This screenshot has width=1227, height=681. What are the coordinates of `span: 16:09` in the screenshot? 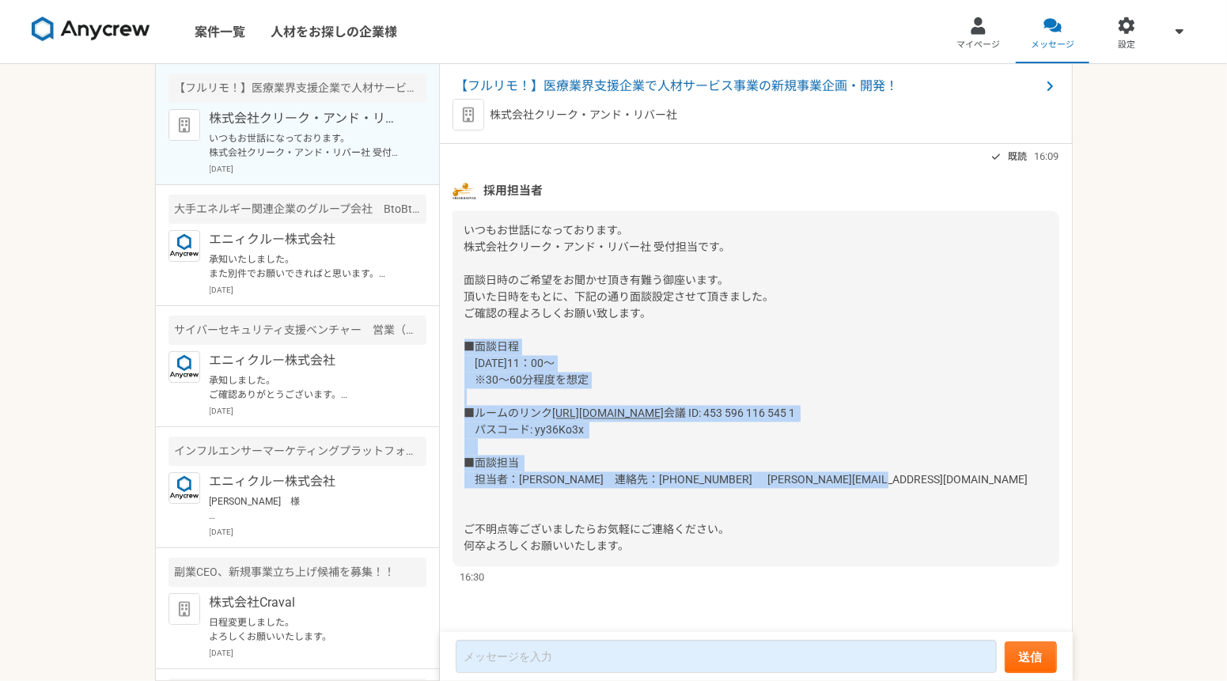 It's located at (1047, 157).